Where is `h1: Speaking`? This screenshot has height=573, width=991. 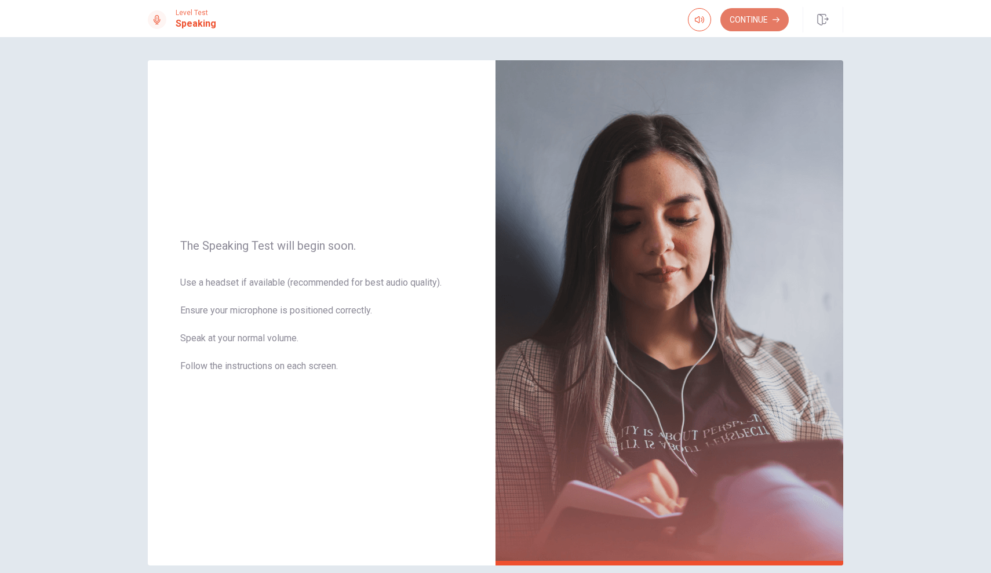 h1: Speaking is located at coordinates (196, 24).